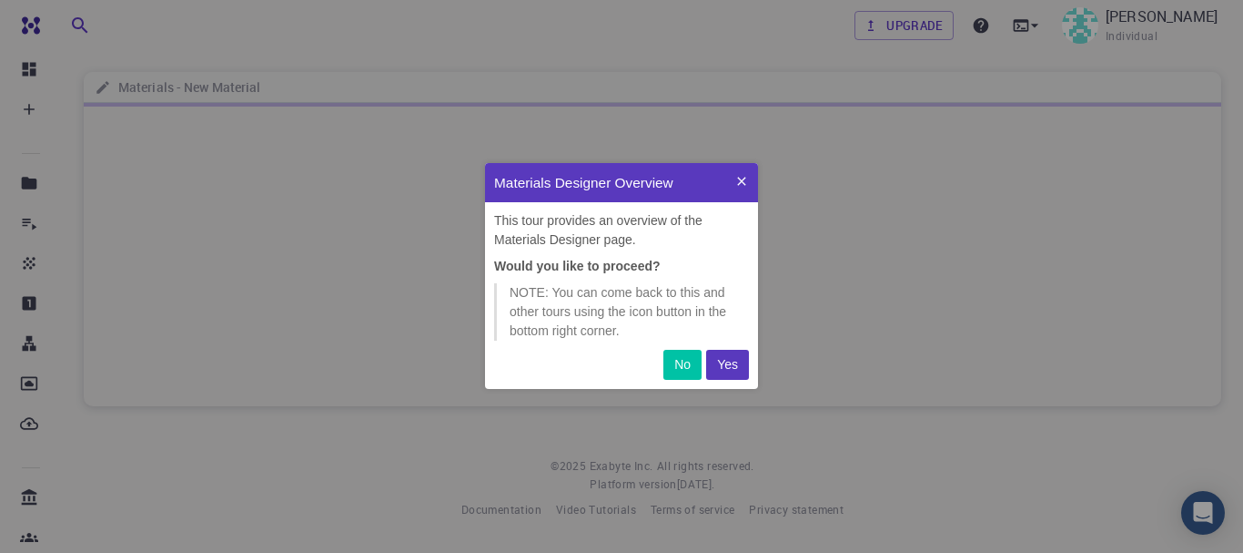 Image resolution: width=1243 pixels, height=553 pixels. Describe the element at coordinates (683, 364) in the screenshot. I see `p: No` at that location.